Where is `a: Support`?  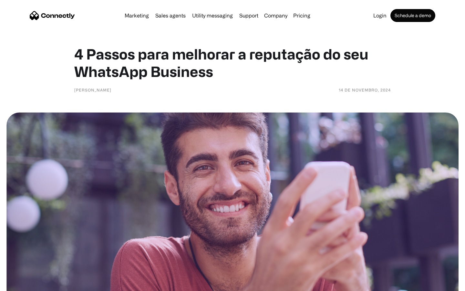
a: Support is located at coordinates (249, 15).